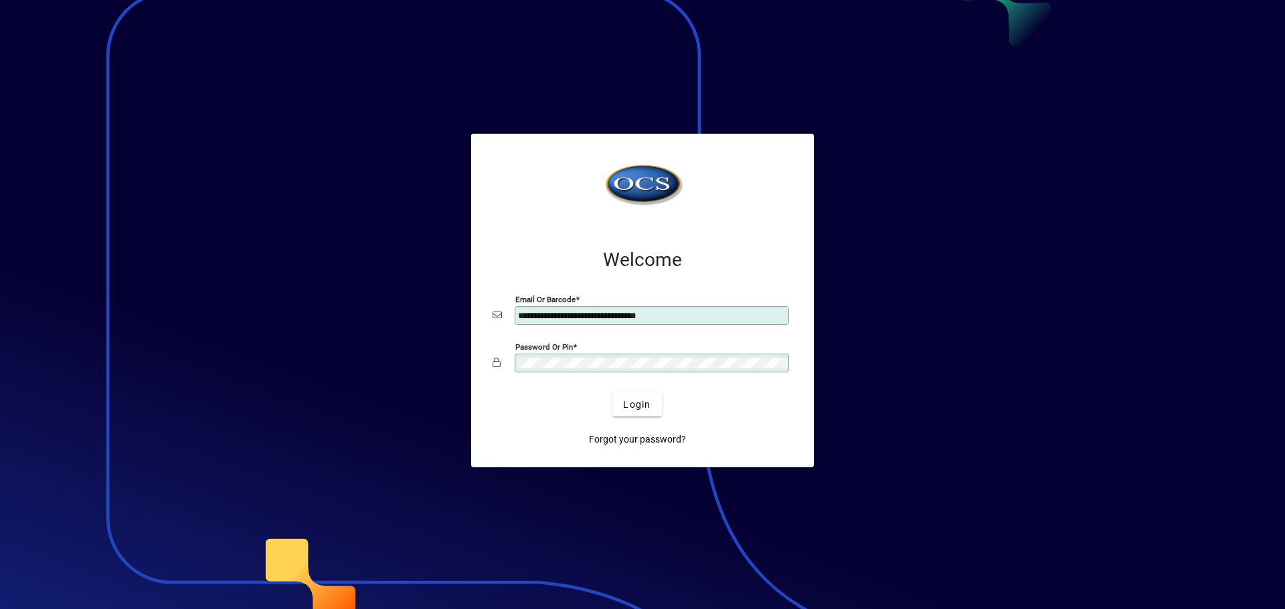 This screenshot has height=609, width=1285. Describe the element at coordinates (637, 440) in the screenshot. I see `span: Forgot your password?` at that location.